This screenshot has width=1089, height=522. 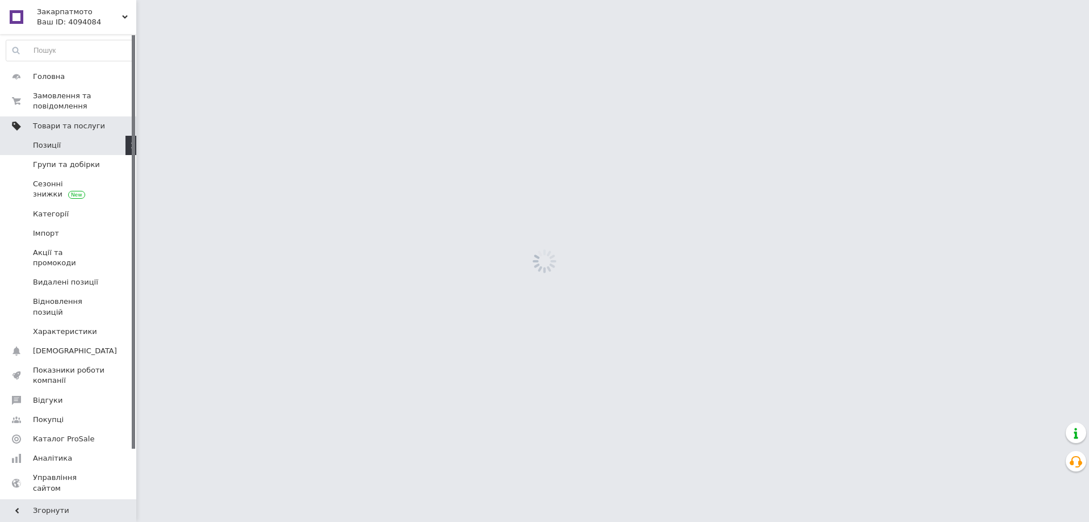 What do you see at coordinates (46, 233) in the screenshot?
I see `span: Імпорт` at bounding box center [46, 233].